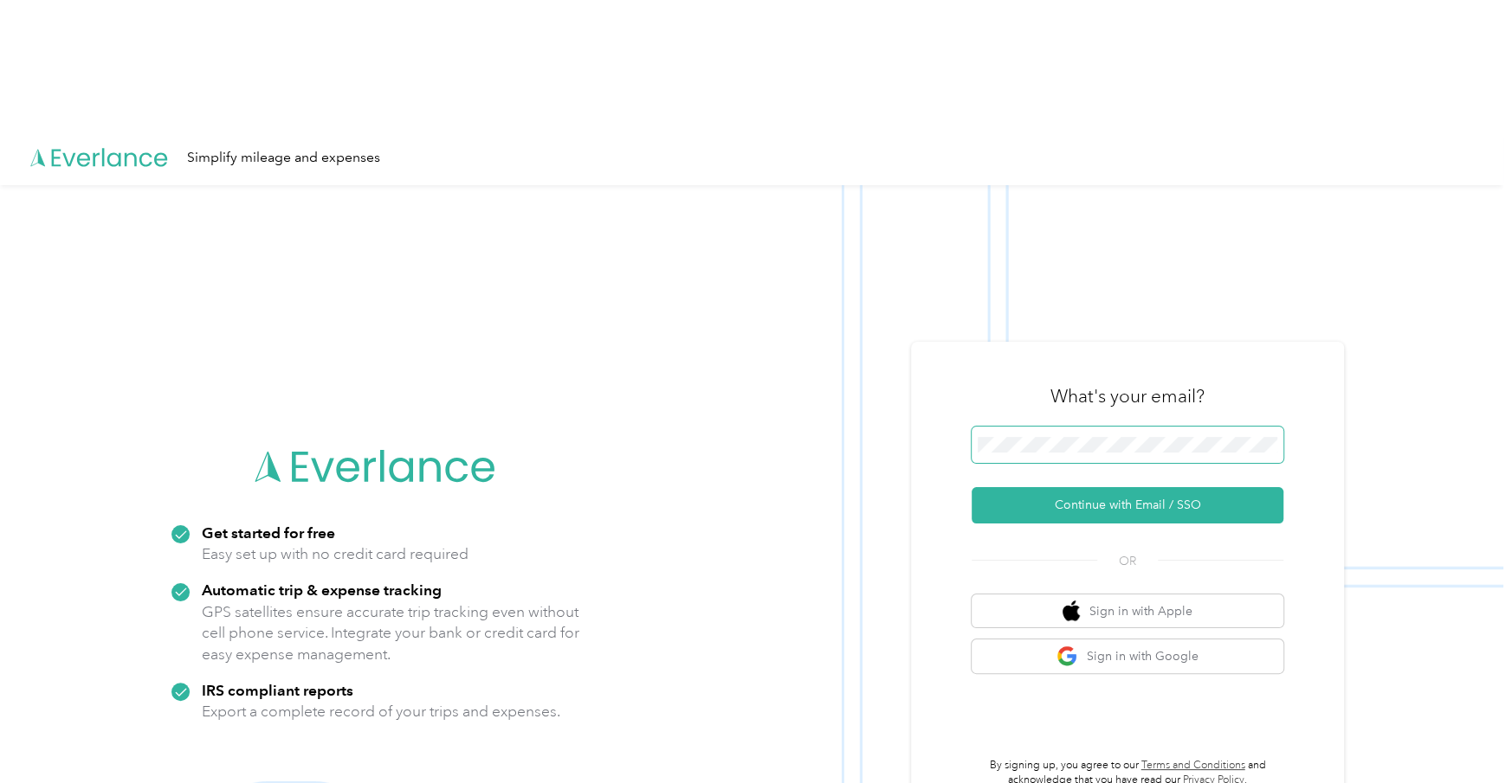 This screenshot has width=1512, height=783. Describe the element at coordinates (277, 690) in the screenshot. I see `strong: IRS compliant reports` at that location.